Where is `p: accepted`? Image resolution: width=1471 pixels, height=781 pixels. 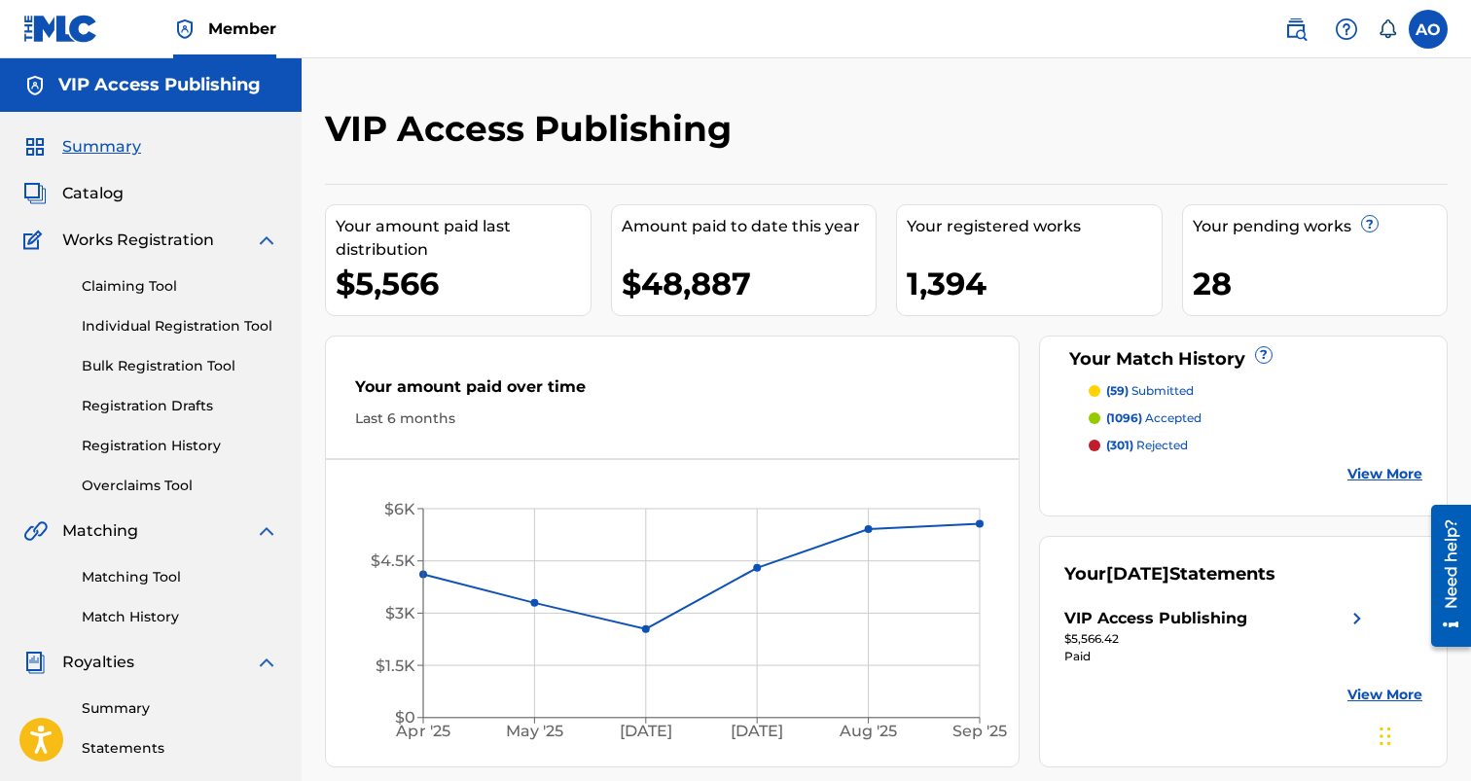 p: accepted is located at coordinates (1154, 418).